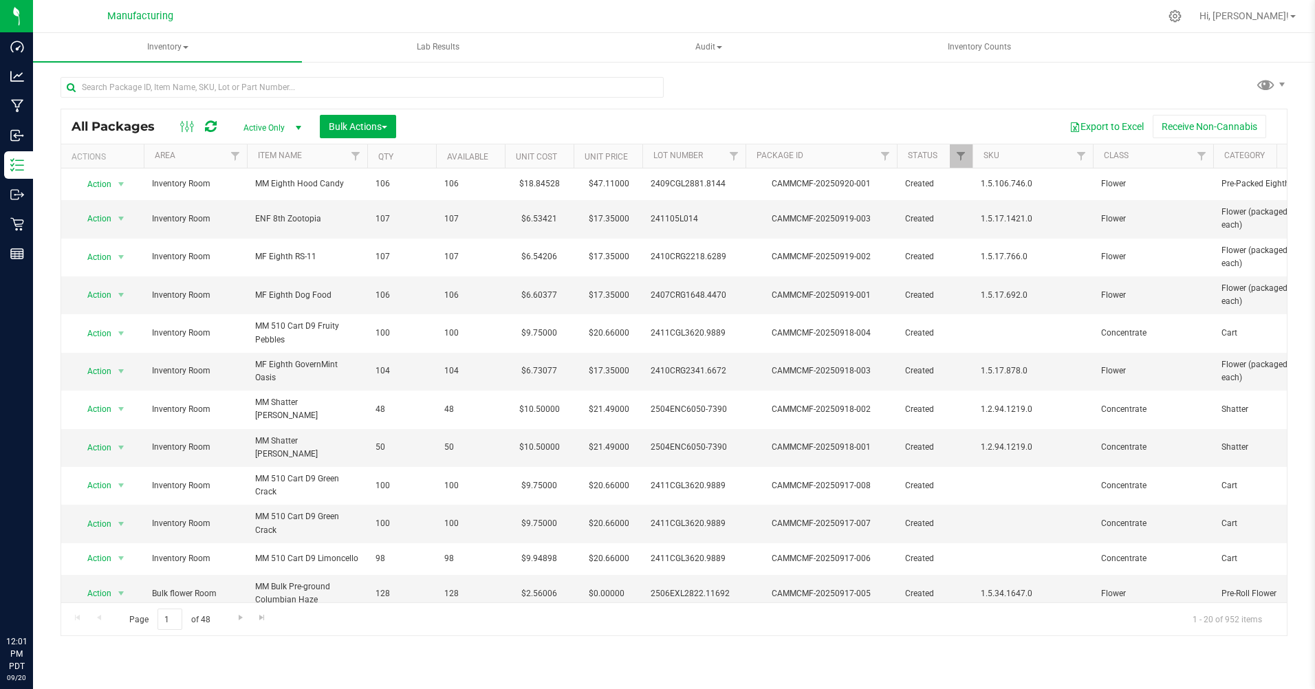  I want to click on a: Lot Number, so click(678, 155).